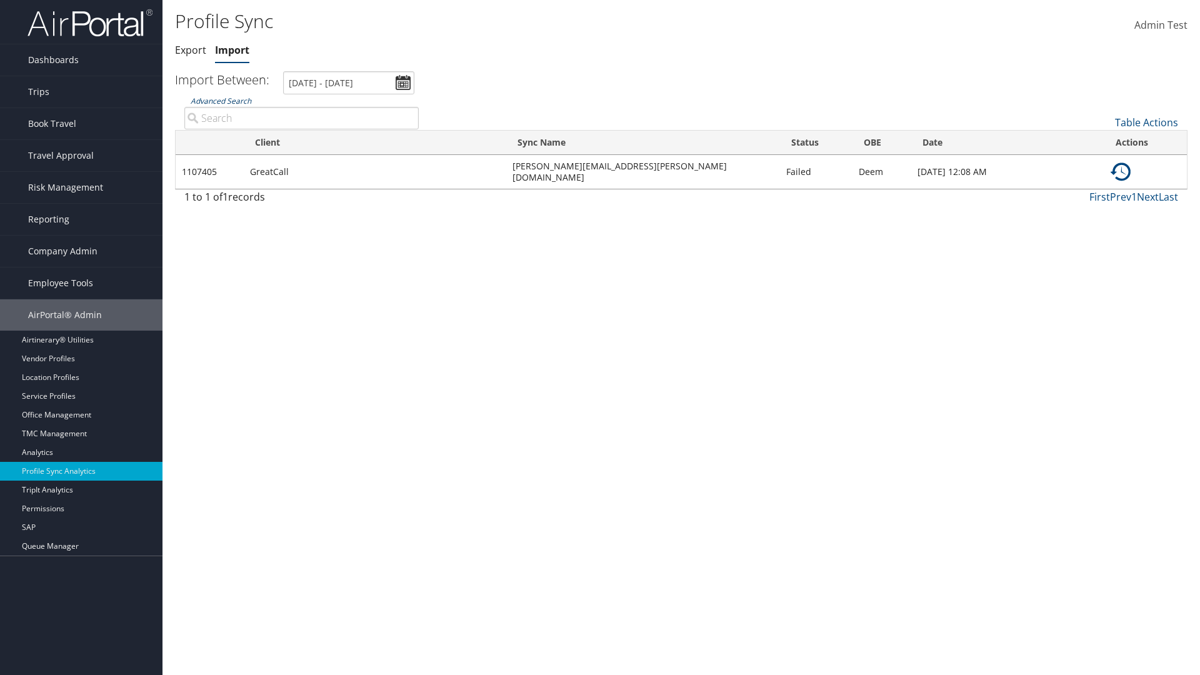 The image size is (1200, 675). What do you see at coordinates (375, 143) in the screenshot?
I see `th: Client: activate to sort column ascending` at bounding box center [375, 143].